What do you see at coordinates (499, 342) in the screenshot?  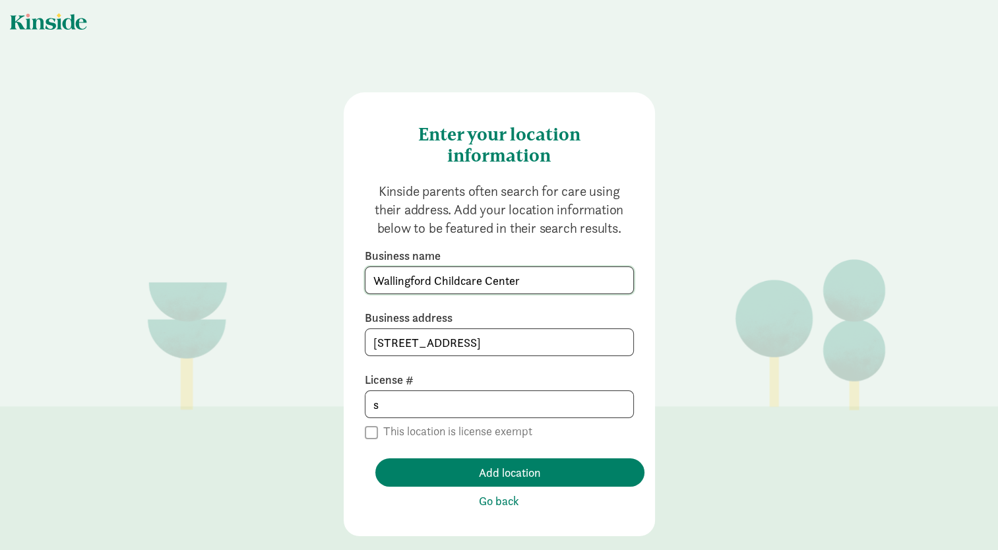 I see `input: Enter a location` at bounding box center [499, 342].